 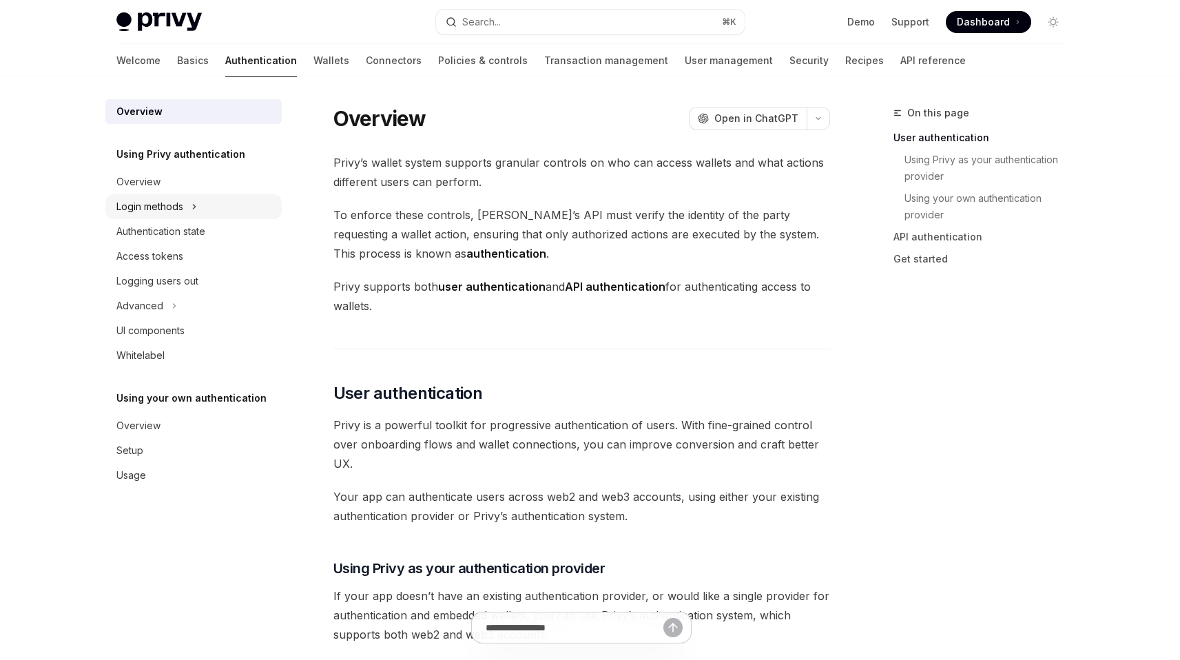 I want to click on span: ⌘ K, so click(x=729, y=22).